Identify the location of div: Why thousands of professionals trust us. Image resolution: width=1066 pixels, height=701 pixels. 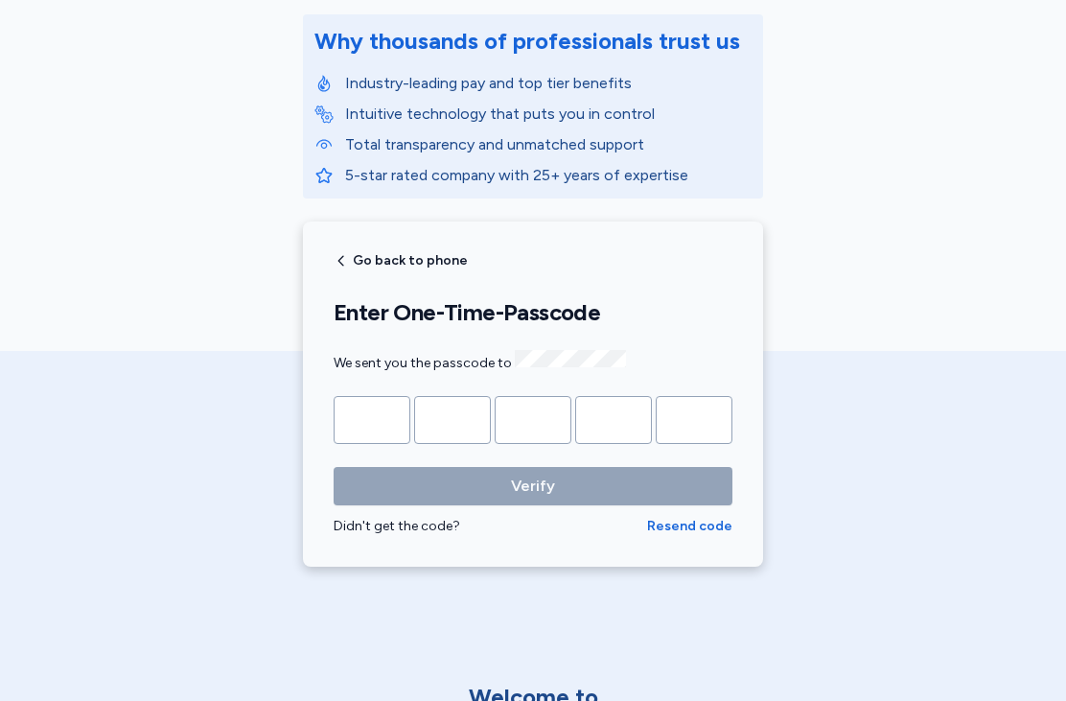
(527, 41).